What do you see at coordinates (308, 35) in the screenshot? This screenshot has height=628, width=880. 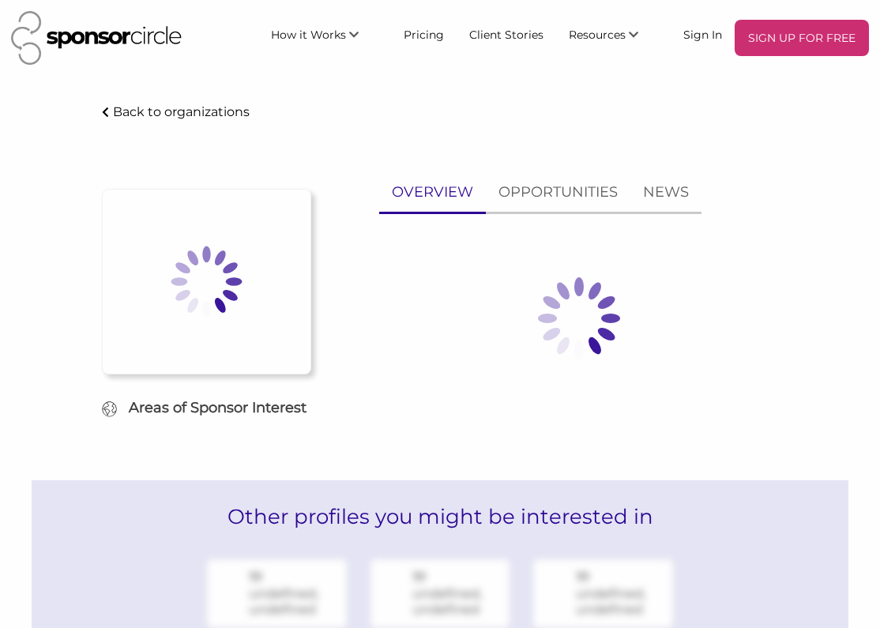 I see `span: How it Works` at bounding box center [308, 35].